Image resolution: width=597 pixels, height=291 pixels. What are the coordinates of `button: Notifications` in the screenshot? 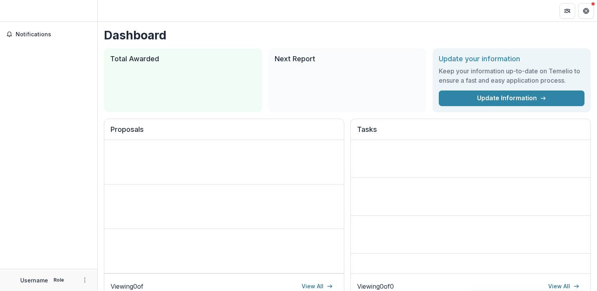 It's located at (48, 34).